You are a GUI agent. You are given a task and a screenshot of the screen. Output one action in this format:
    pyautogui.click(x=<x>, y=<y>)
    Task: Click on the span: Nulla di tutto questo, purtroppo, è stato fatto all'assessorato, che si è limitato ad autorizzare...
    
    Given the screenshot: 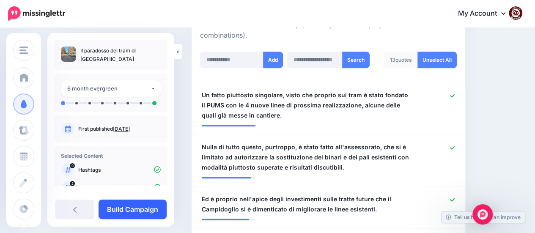 What is the action you would take?
    pyautogui.click(x=306, y=157)
    